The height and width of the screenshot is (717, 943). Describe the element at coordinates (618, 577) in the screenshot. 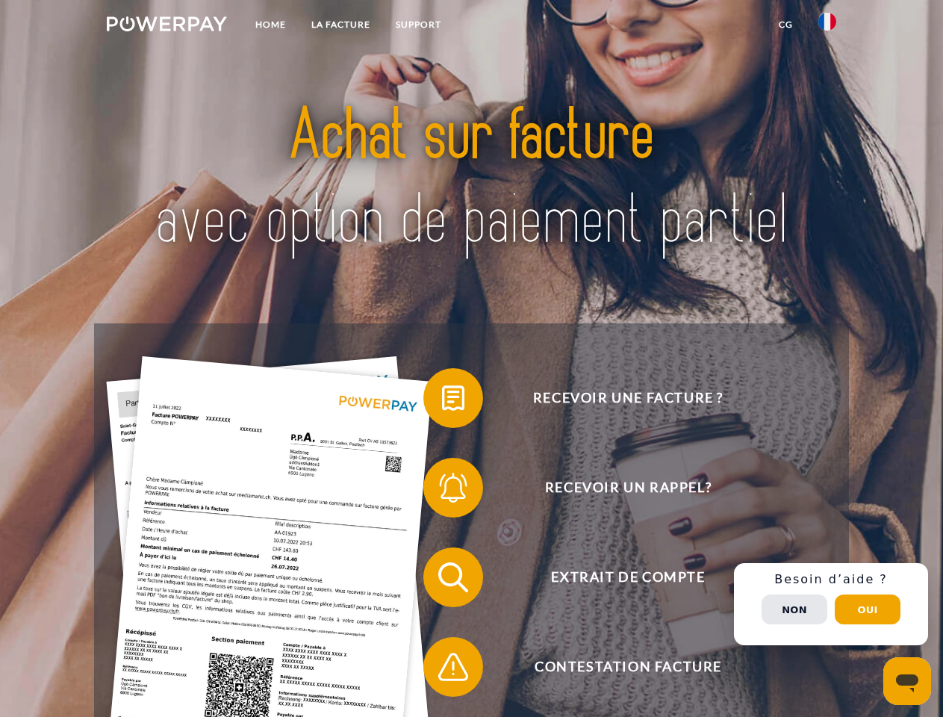

I see `a: Extrait de compte` at that location.